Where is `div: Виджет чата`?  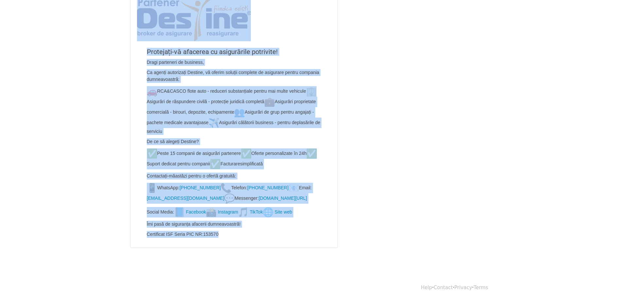 div: Виджет чата is located at coordinates (607, 285).